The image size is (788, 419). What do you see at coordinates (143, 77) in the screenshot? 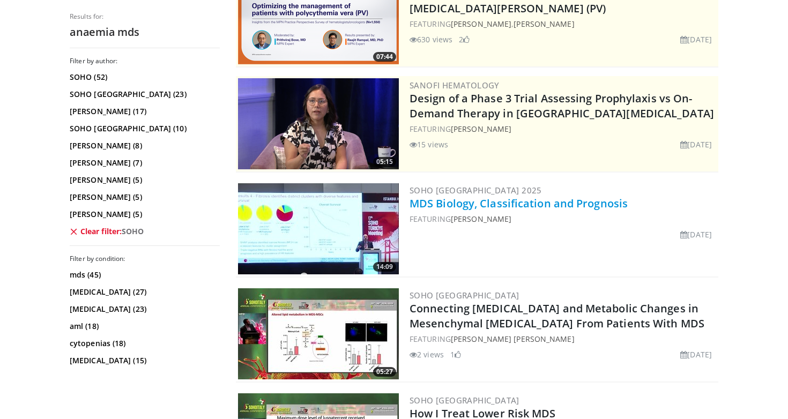
I see `a: SOHO (52)` at bounding box center [143, 77].